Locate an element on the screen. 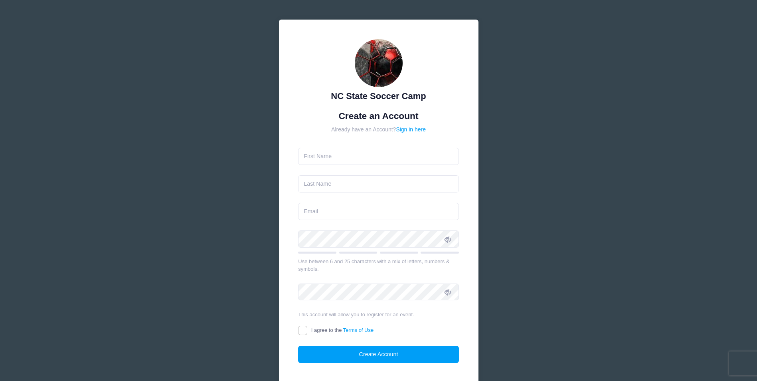 This screenshot has height=381, width=757. h1: Create an Account is located at coordinates (378, 116).